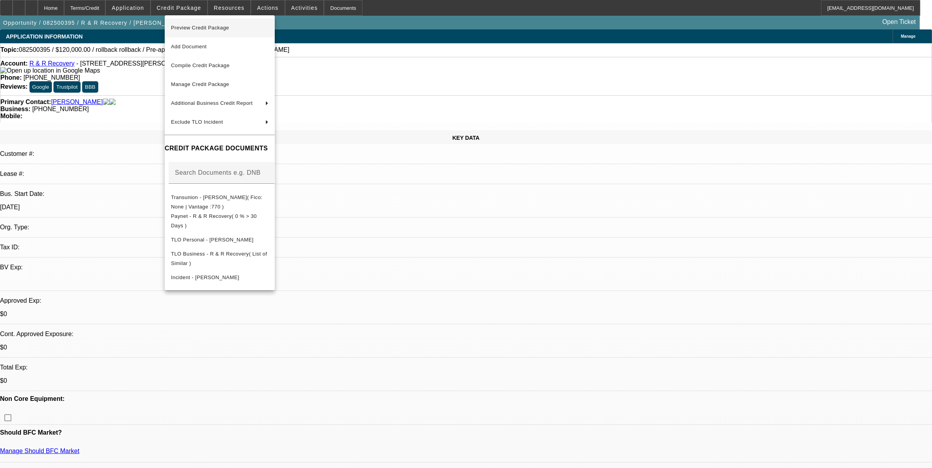 The height and width of the screenshot is (468, 932). I want to click on span: Manage Credit Package, so click(200, 84).